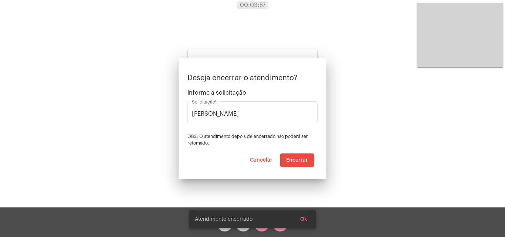 The image size is (505, 237). I want to click on button: Cancelar, so click(261, 160).